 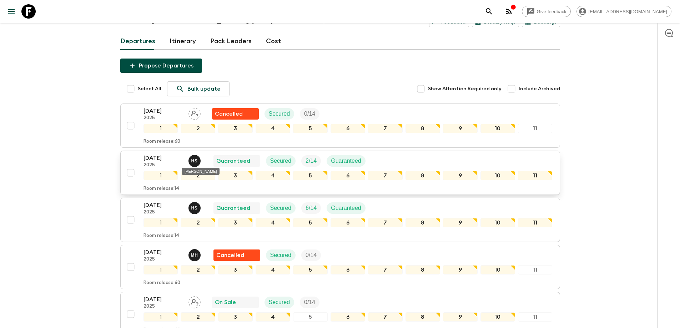 What do you see at coordinates (311, 161) in the screenshot?
I see `p: 2 / 14` at bounding box center [311, 161].